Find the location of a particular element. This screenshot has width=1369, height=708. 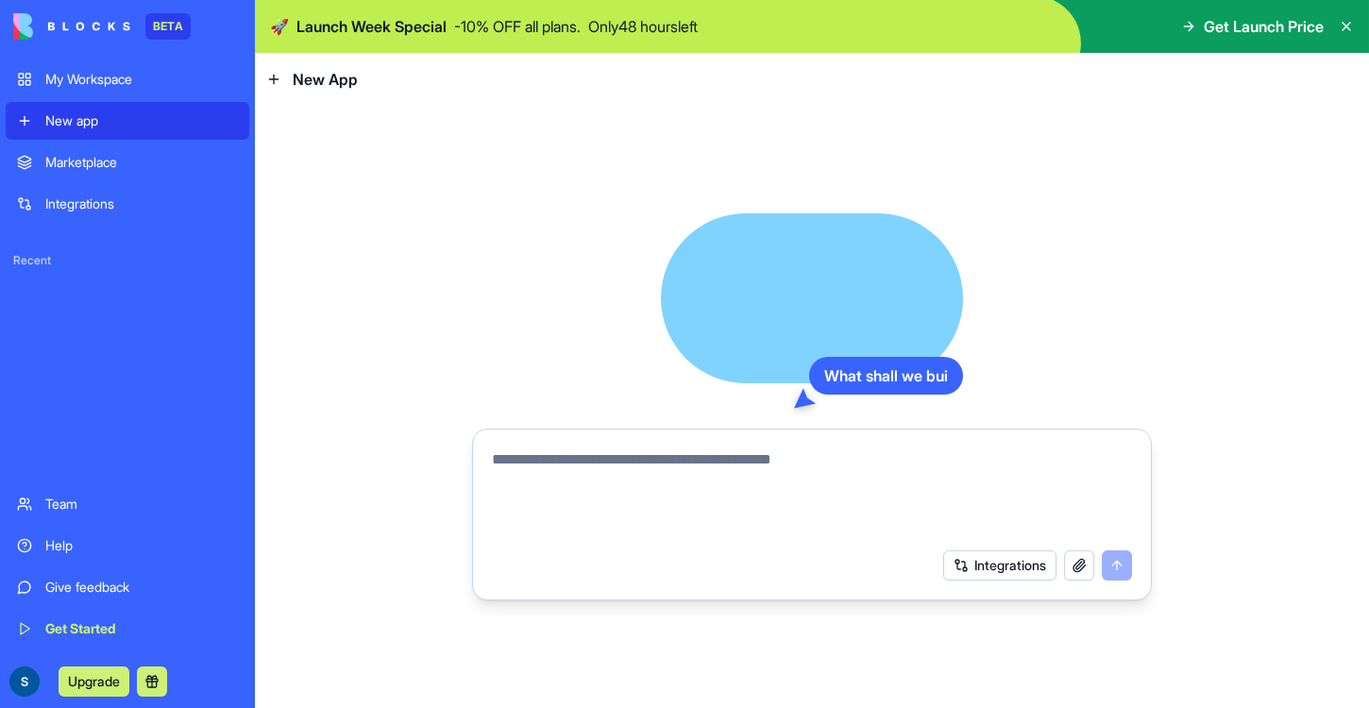

span: Recent is located at coordinates (127, 261).